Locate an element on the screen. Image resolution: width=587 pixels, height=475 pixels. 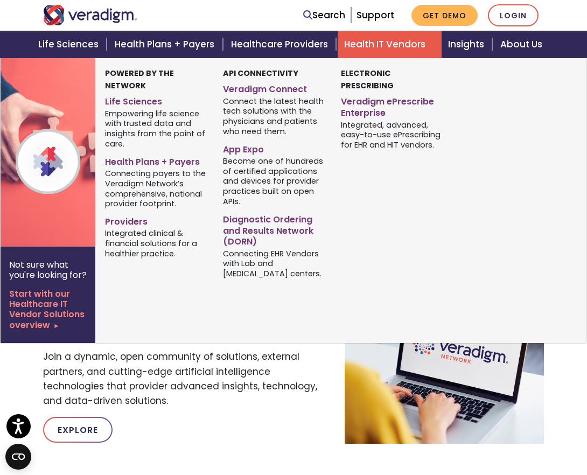
a: Diagnostic Ordering and Results Network (DORN) is located at coordinates (274, 229).